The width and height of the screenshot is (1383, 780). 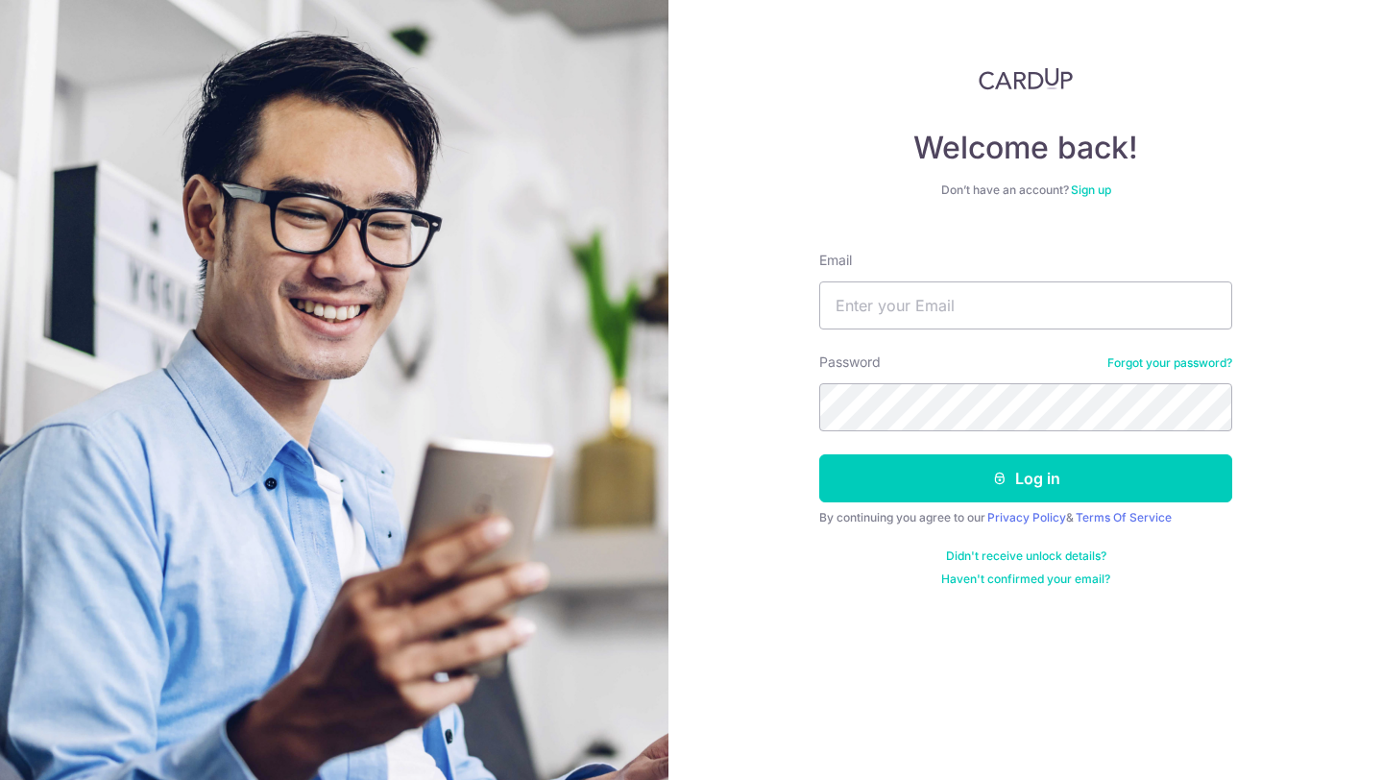 I want to click on a: Privacy Policy, so click(x=1027, y=517).